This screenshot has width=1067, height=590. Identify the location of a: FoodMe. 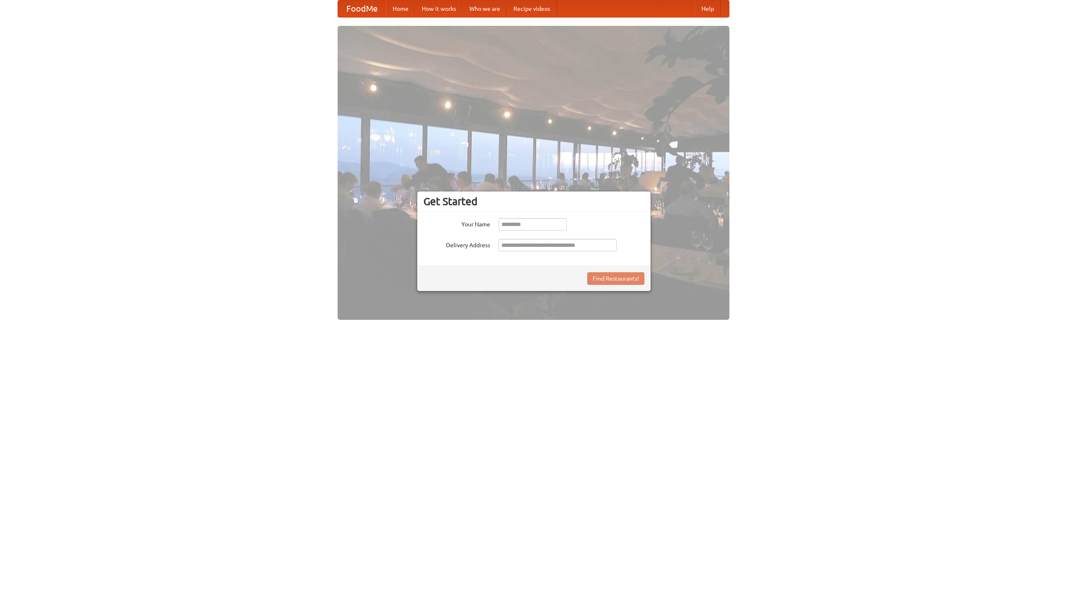
(362, 9).